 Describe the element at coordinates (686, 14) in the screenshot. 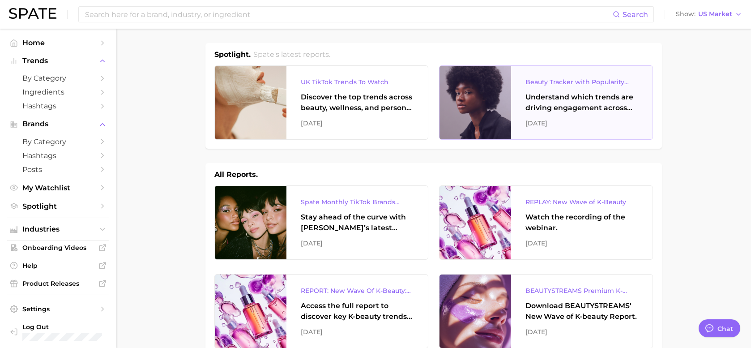

I see `span: Show` at that location.